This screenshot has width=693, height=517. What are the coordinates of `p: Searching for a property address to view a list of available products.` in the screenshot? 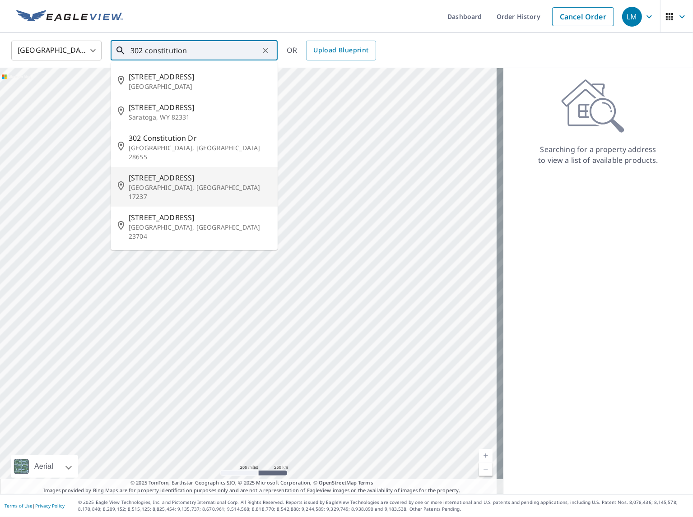 It's located at (598, 155).